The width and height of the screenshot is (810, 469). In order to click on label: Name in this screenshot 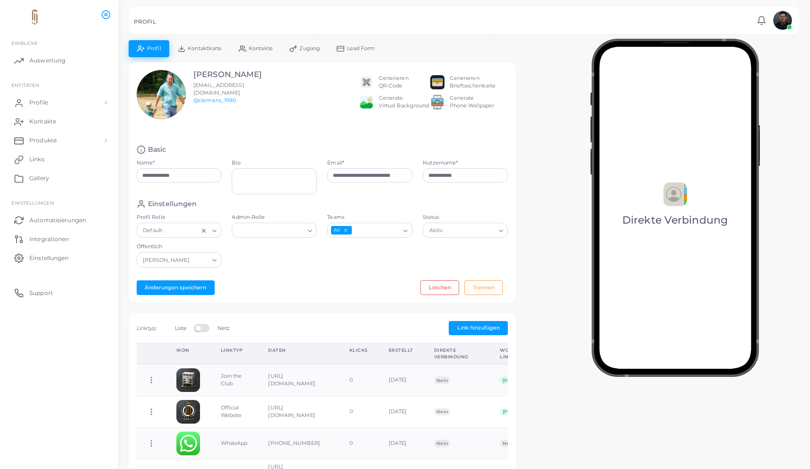, I will do `click(146, 163)`.